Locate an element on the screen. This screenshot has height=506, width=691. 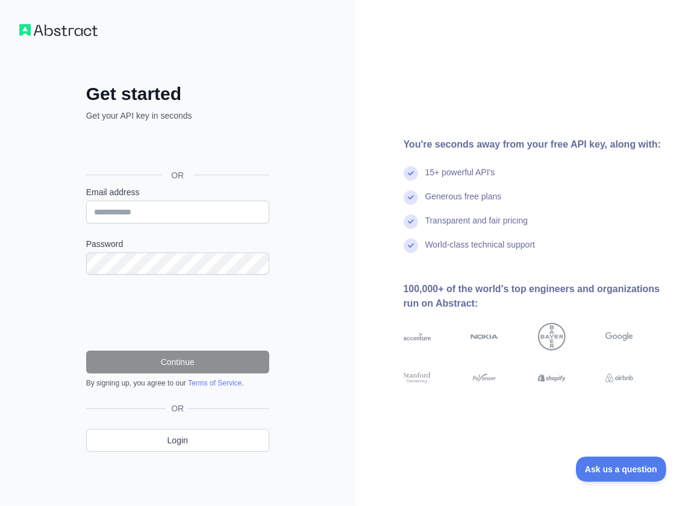
div: Transparent and fair pricing is located at coordinates (476, 226).